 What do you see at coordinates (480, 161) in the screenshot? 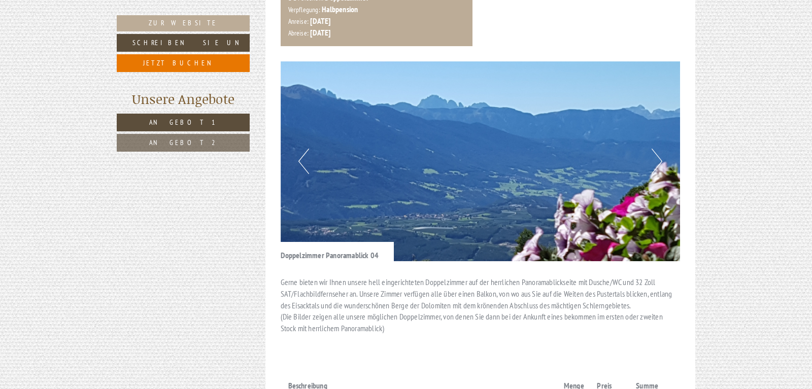
I see `img: image` at bounding box center [480, 161].